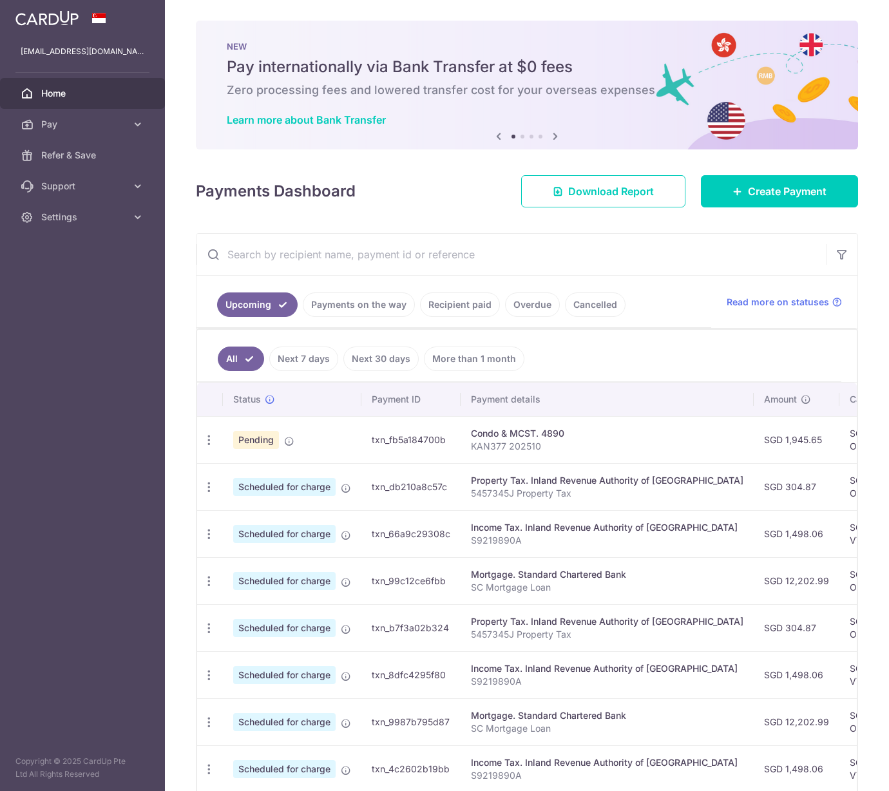 The height and width of the screenshot is (791, 889). What do you see at coordinates (241, 359) in the screenshot?
I see `a: All` at bounding box center [241, 359].